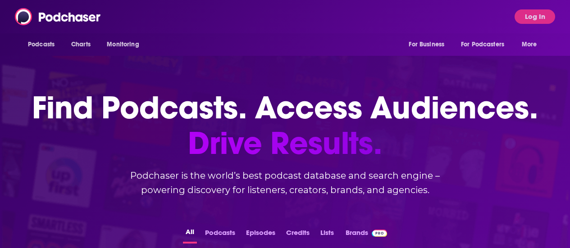  I want to click on img: Podchaser - Follow, Share and Rate Podcasts, so click(58, 17).